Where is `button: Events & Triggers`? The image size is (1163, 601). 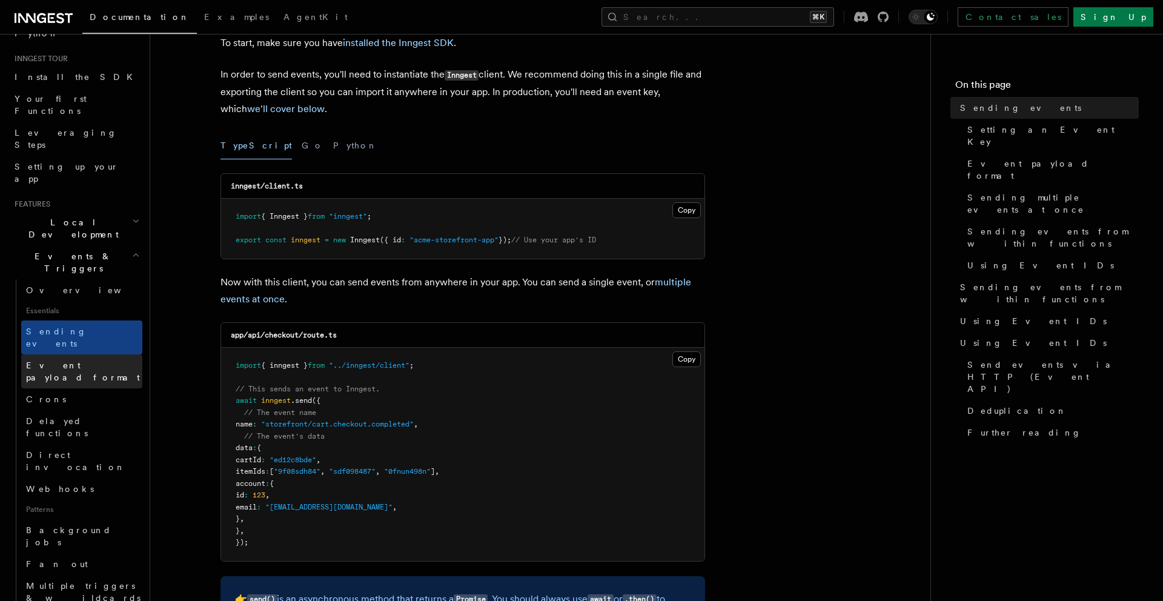
button: Events & Triggers is located at coordinates (76, 262).